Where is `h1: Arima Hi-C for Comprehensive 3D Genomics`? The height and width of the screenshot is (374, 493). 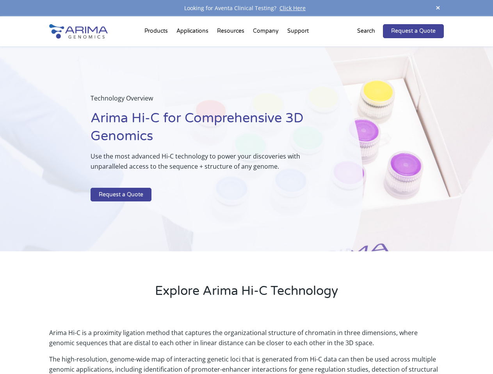
h1: Arima Hi-C for Comprehensive 3D Genomics is located at coordinates (207, 130).